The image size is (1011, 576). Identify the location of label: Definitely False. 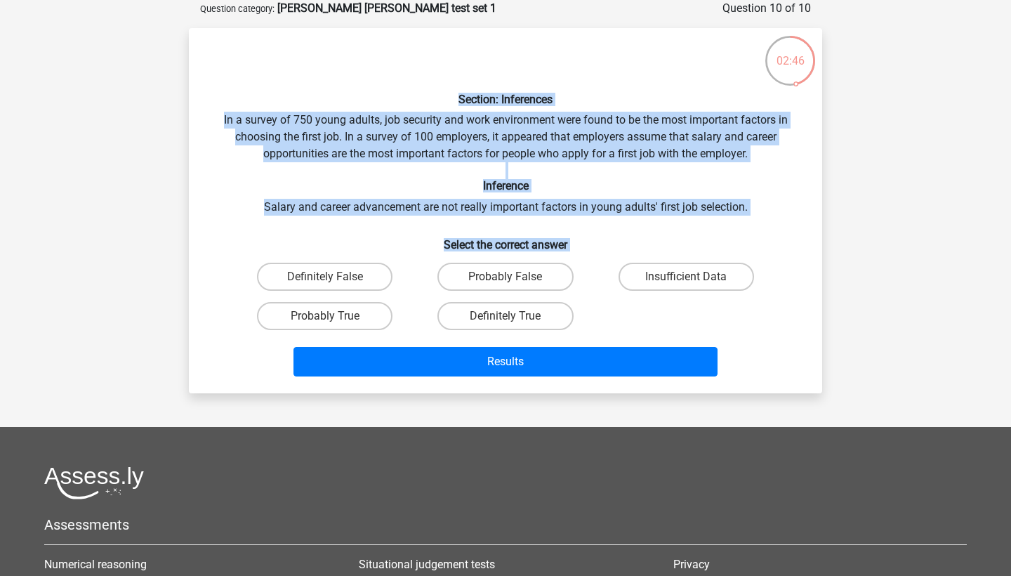
(324, 277).